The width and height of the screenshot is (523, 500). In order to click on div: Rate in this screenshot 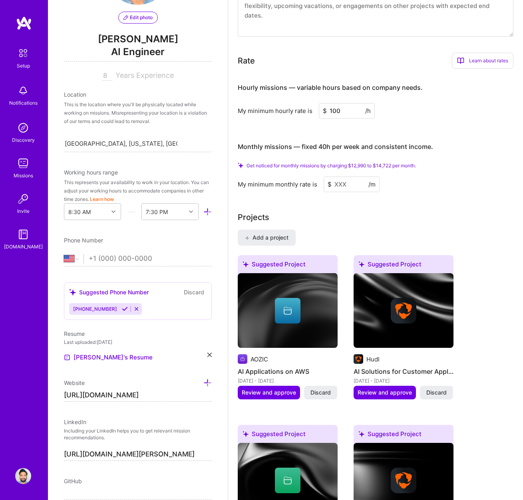, I will do `click(246, 61)`.